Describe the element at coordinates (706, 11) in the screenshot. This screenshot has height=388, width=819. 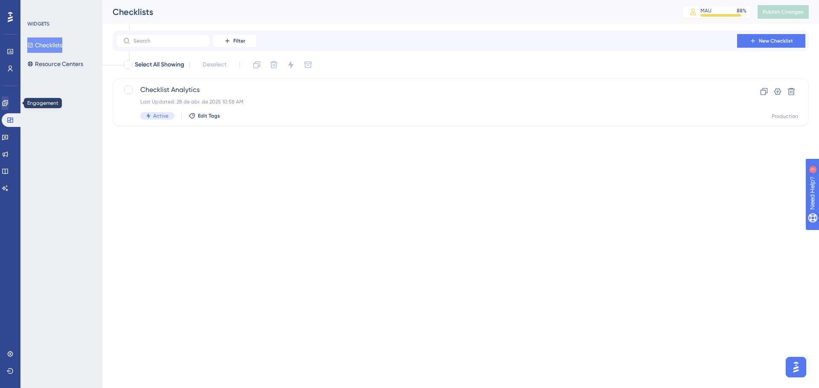
I see `div: MAU` at that location.